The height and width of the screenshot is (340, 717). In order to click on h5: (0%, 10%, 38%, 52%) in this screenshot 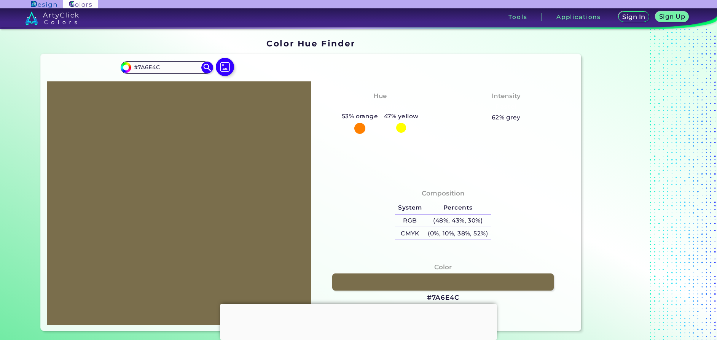, I will do `click(458, 233)`.